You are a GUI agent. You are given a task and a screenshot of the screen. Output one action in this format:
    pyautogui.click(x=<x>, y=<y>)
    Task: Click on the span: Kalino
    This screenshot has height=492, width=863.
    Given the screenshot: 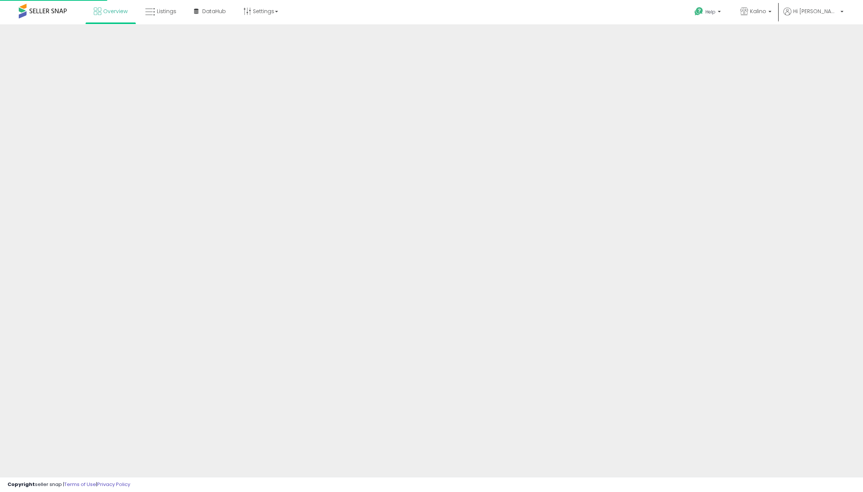 What is the action you would take?
    pyautogui.click(x=758, y=11)
    